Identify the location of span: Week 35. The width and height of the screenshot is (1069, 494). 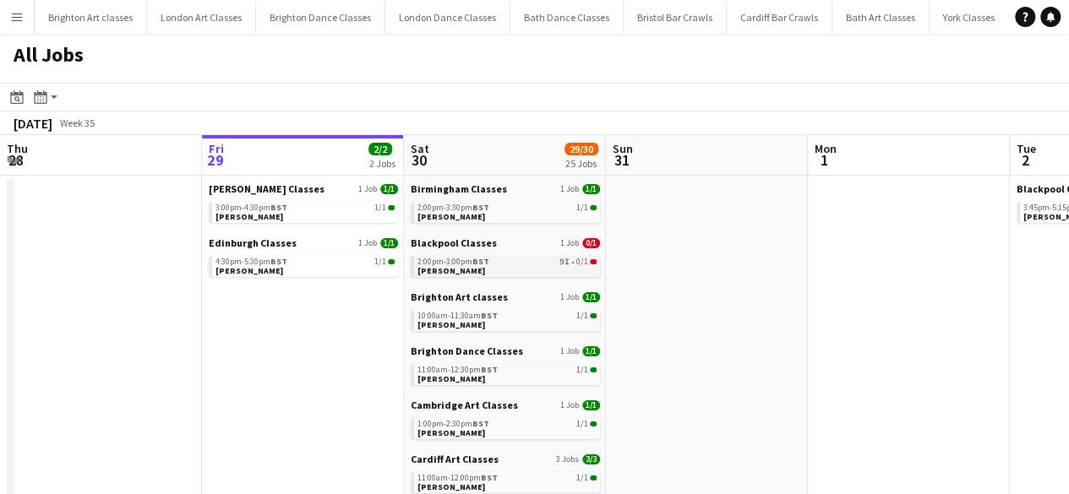
(77, 122).